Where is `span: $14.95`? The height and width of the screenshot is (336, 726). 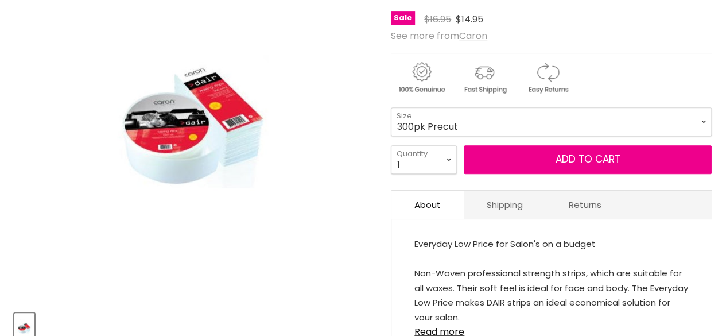
span: $14.95 is located at coordinates (470, 19).